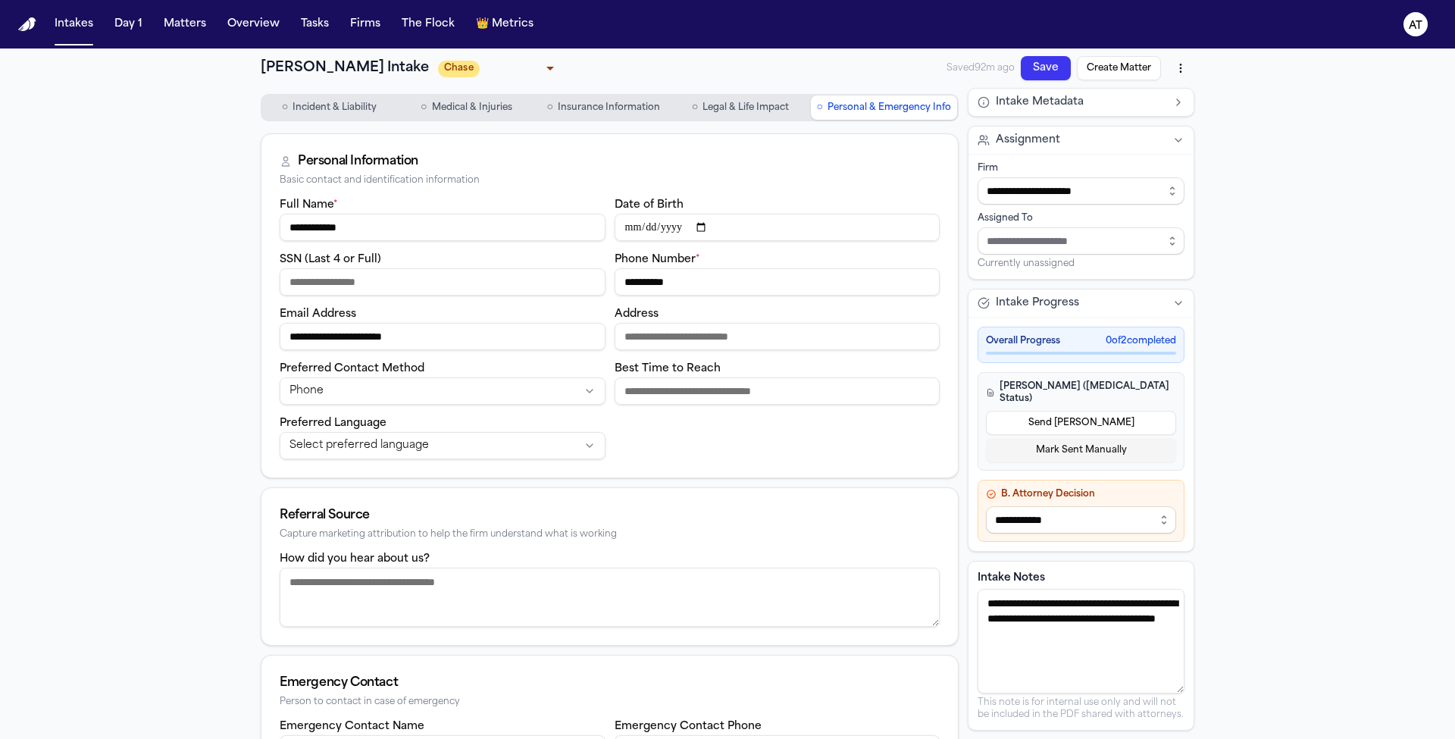 The height and width of the screenshot is (739, 1455). Describe the element at coordinates (27, 24) in the screenshot. I see `img: Finch Logo` at that location.